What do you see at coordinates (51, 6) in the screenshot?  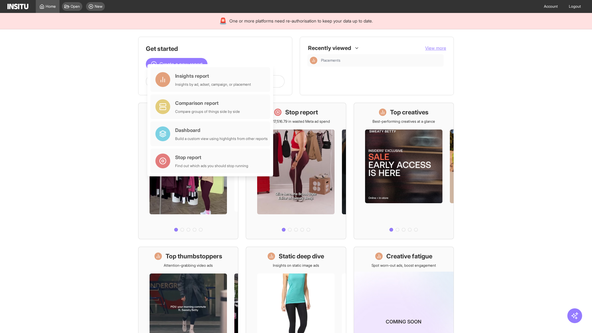 I see `span: Home` at bounding box center [51, 6].